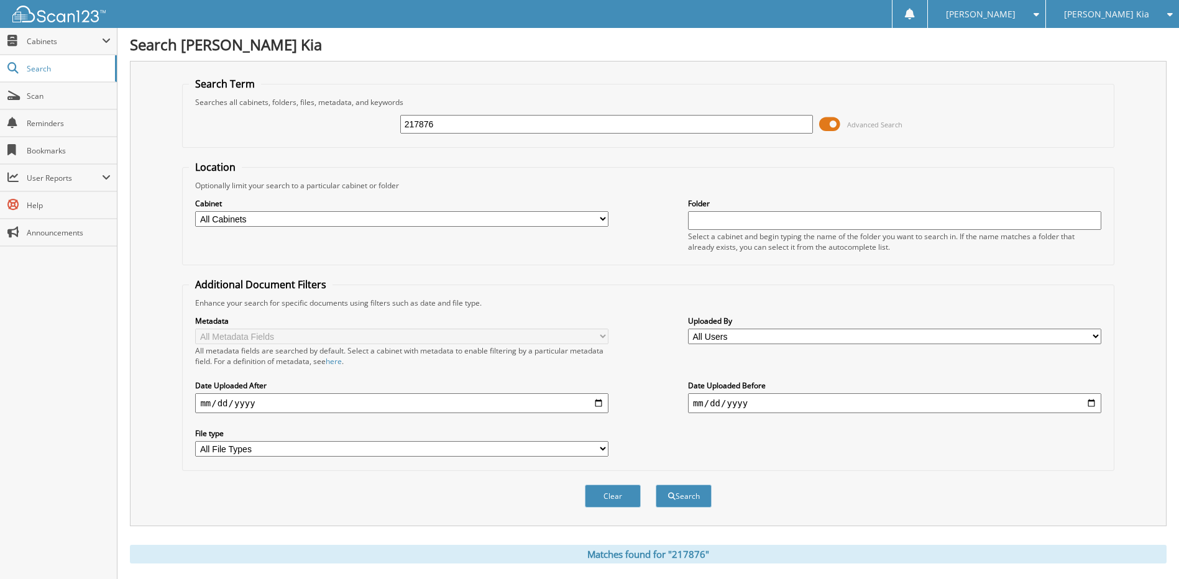 The image size is (1179, 579). What do you see at coordinates (68, 123) in the screenshot?
I see `span: Reminders` at bounding box center [68, 123].